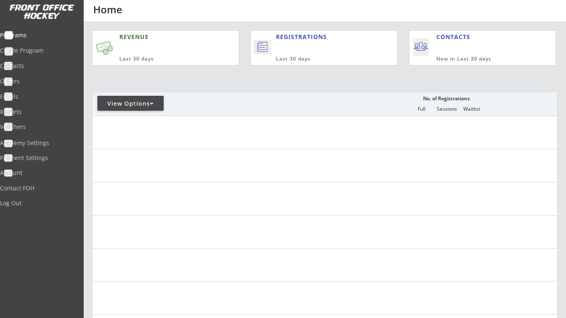 This screenshot has height=318, width=566. What do you see at coordinates (160, 37) in the screenshot?
I see `div: REVENUE` at bounding box center [160, 37].